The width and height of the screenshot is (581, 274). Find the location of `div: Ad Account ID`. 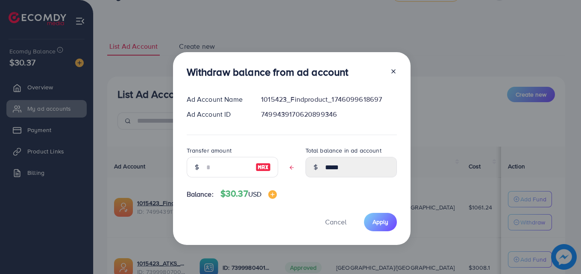

div: Ad Account ID is located at coordinates (217, 114).